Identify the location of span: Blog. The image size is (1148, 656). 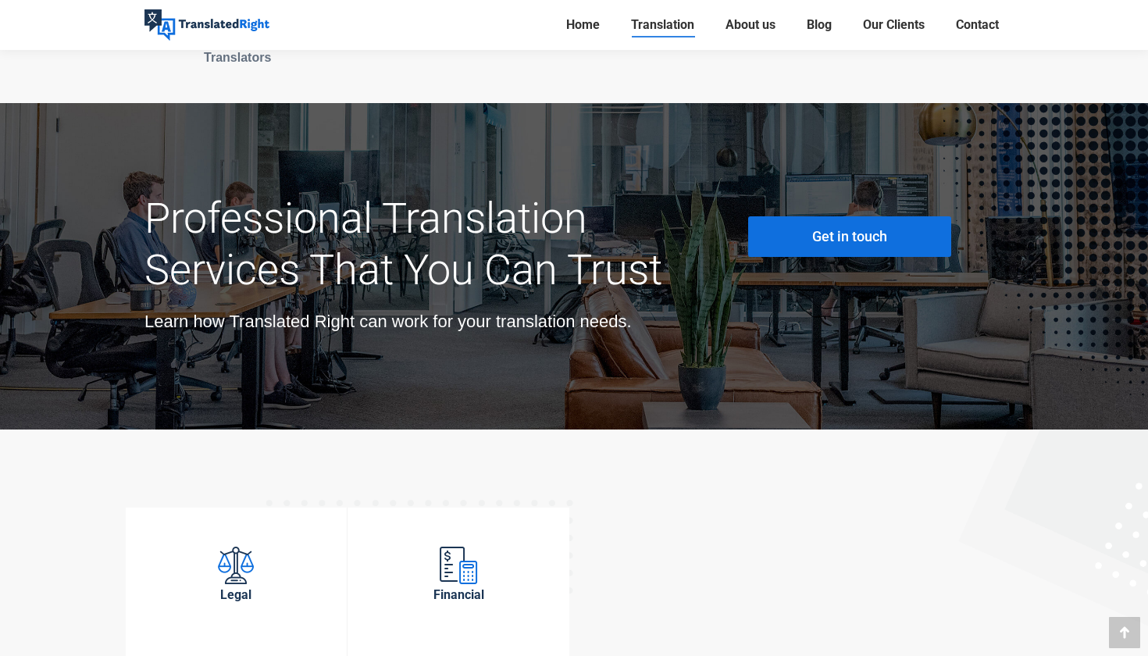
(820, 25).